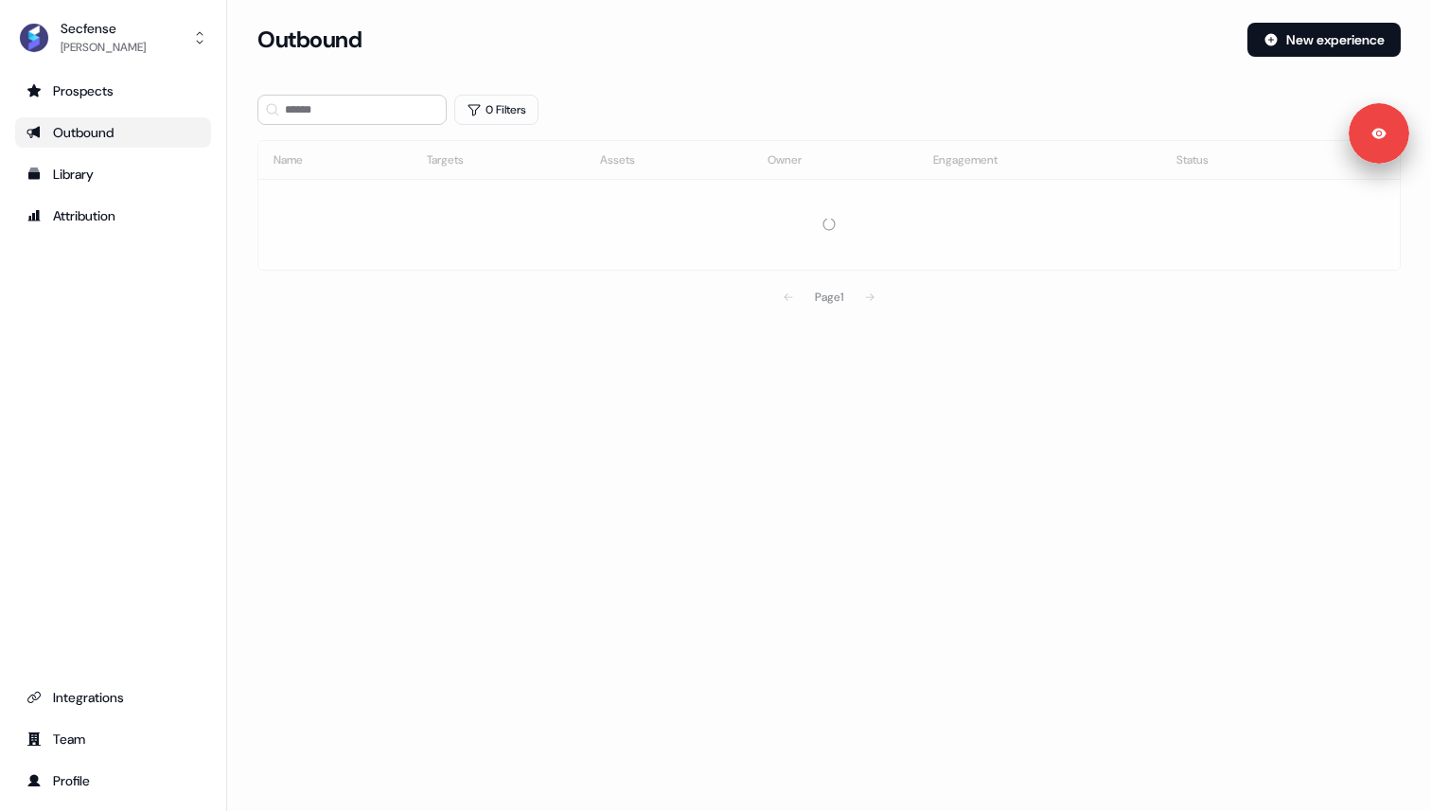 The height and width of the screenshot is (811, 1431). Describe the element at coordinates (1324, 40) in the screenshot. I see `button: New experience` at that location.